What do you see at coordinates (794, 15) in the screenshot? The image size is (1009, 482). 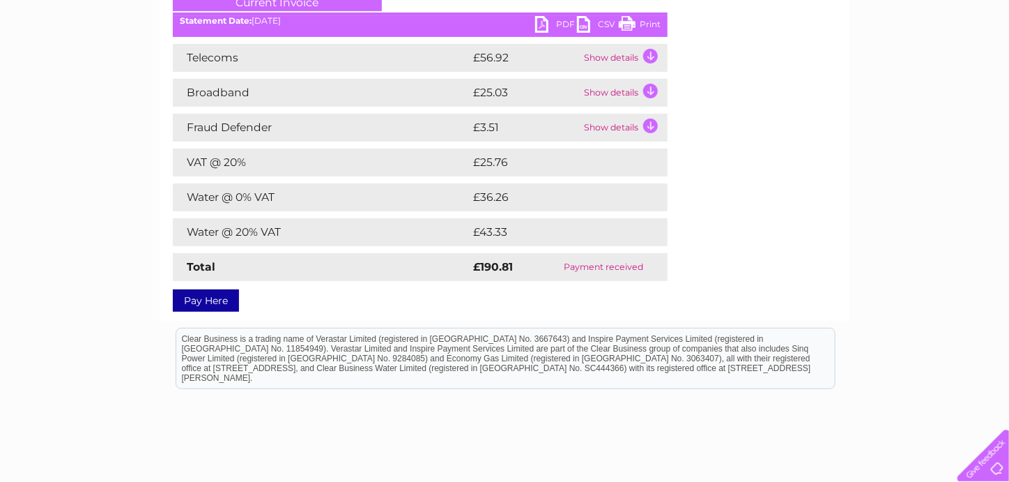 I see `span: 0333 014 3131` at bounding box center [794, 15].